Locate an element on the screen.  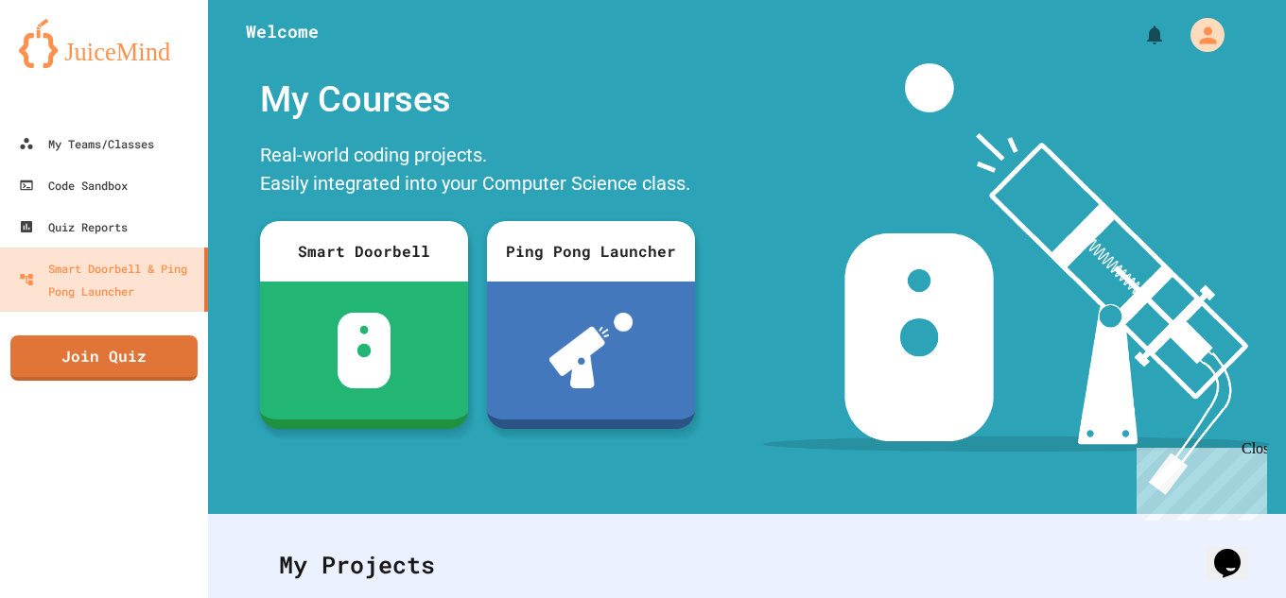
div: Quiz Reports is located at coordinates (73, 227).